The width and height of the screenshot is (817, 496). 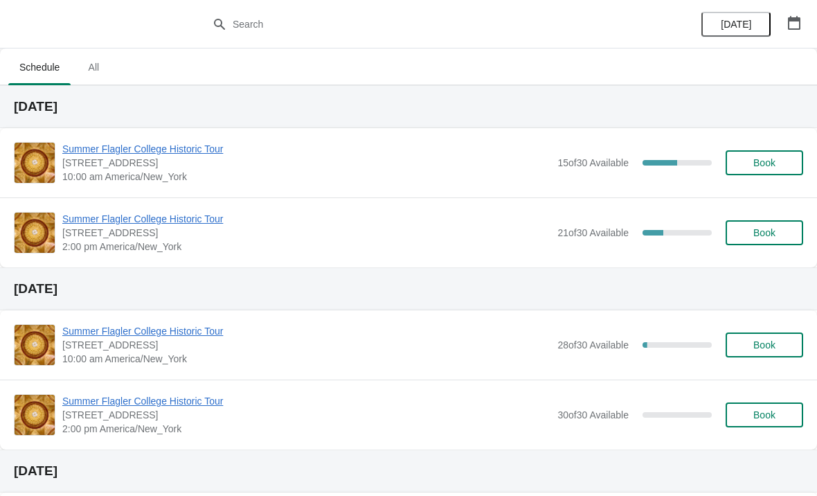 I want to click on span: Schedule, so click(x=39, y=67).